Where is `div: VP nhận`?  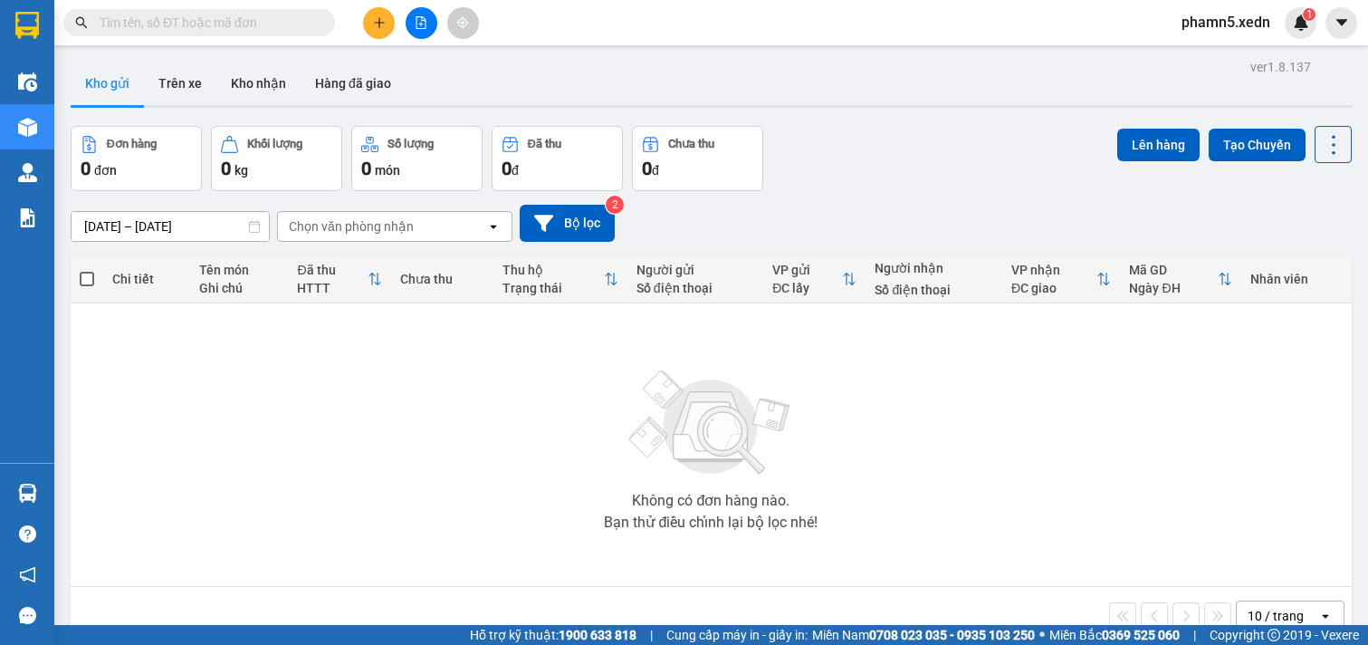
div: VP nhận is located at coordinates (1054, 270).